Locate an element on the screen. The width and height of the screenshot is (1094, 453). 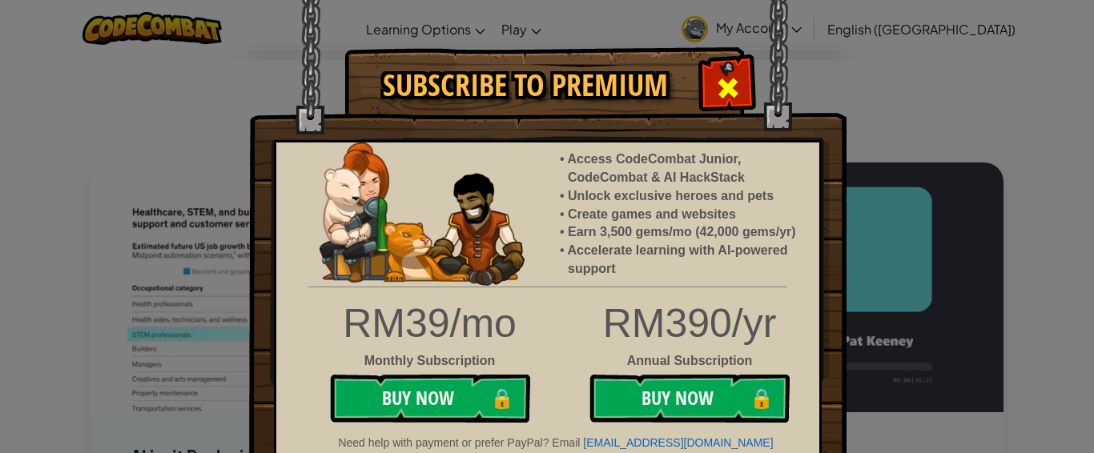
li: Accelerate learning with AI-powered support is located at coordinates (686, 260).